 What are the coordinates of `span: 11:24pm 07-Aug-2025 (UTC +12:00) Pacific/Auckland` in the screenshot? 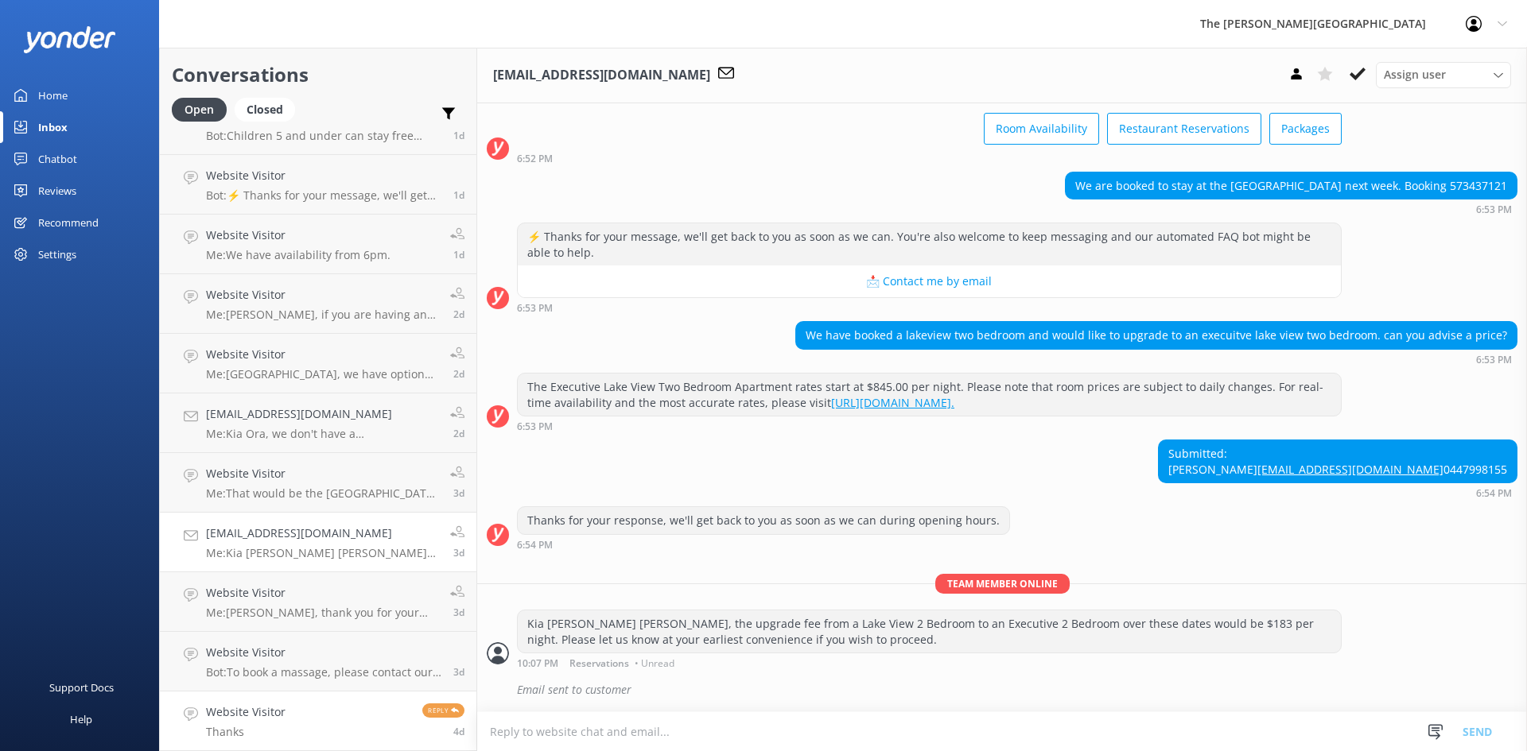 It's located at (459, 493).